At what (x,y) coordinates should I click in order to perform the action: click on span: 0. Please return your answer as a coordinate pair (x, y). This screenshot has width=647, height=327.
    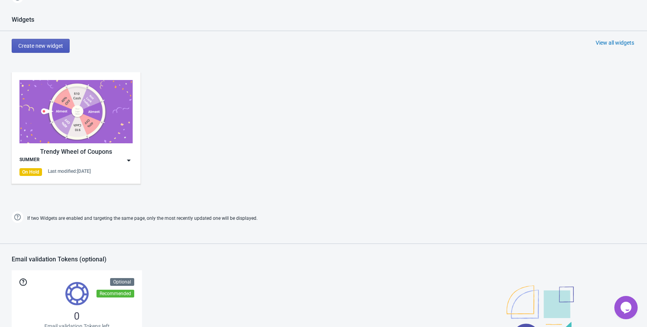
    Looking at the image, I should click on (77, 317).